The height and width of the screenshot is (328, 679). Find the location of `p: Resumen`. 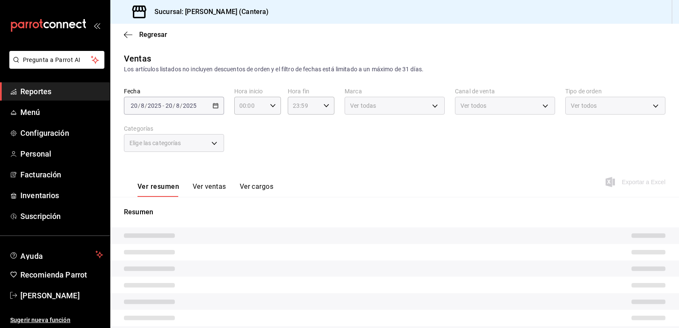

p: Resumen is located at coordinates (394, 212).